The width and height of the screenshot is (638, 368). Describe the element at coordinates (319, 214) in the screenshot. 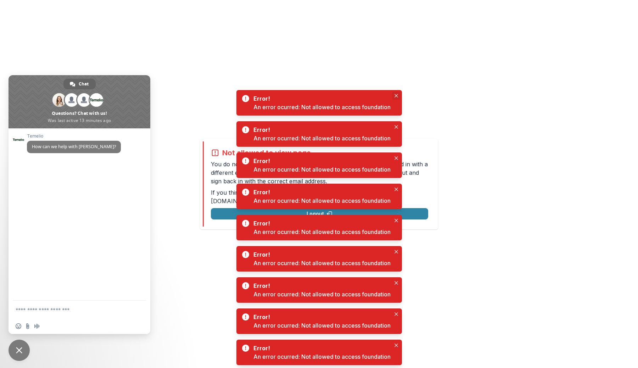

I see `button: Logout` at that location.